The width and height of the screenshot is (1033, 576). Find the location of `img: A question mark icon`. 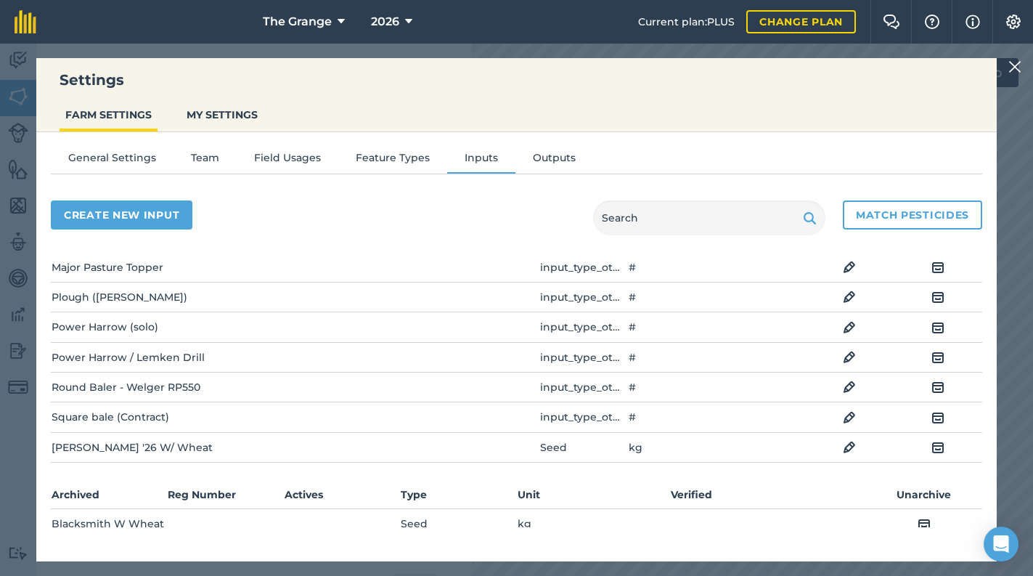

img: A question mark icon is located at coordinates (932, 22).